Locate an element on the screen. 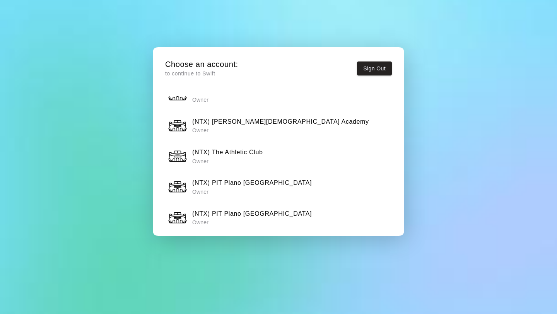 The height and width of the screenshot is (314, 557). button: Sign Out is located at coordinates (375, 69).